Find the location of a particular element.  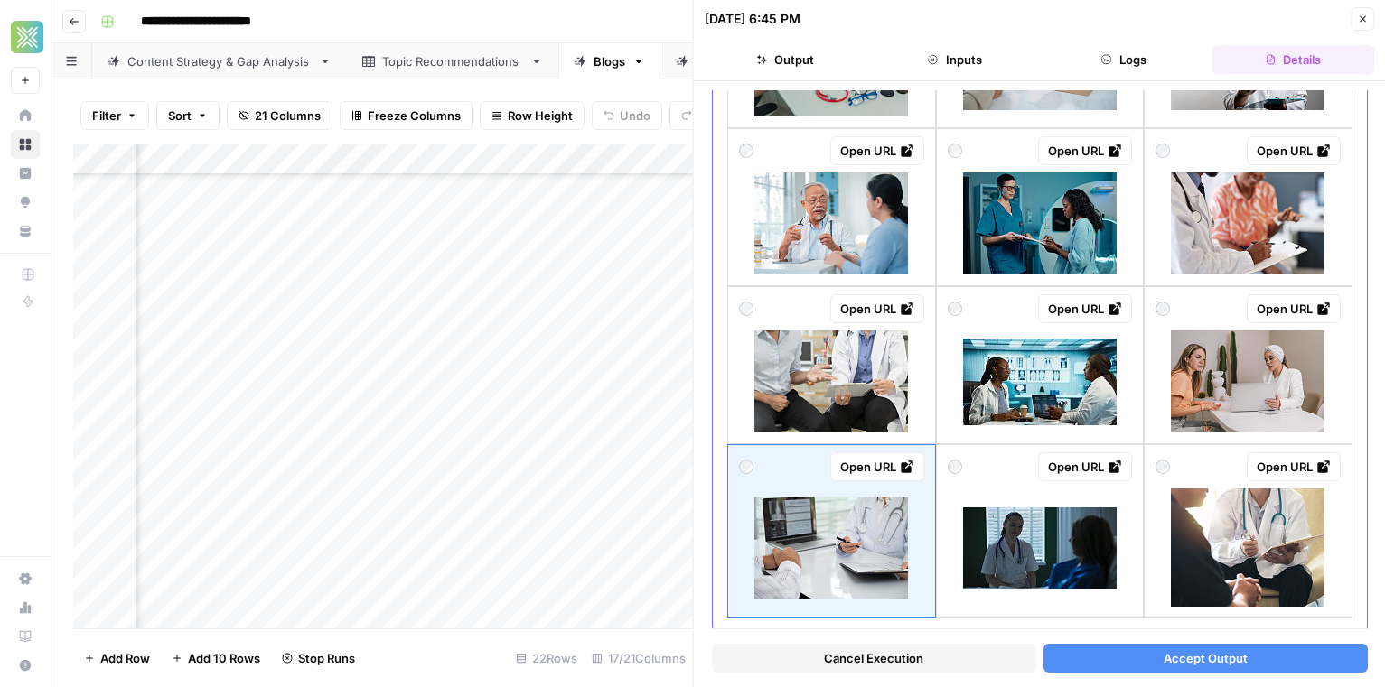

button: Cancel Execution is located at coordinates (873, 658).